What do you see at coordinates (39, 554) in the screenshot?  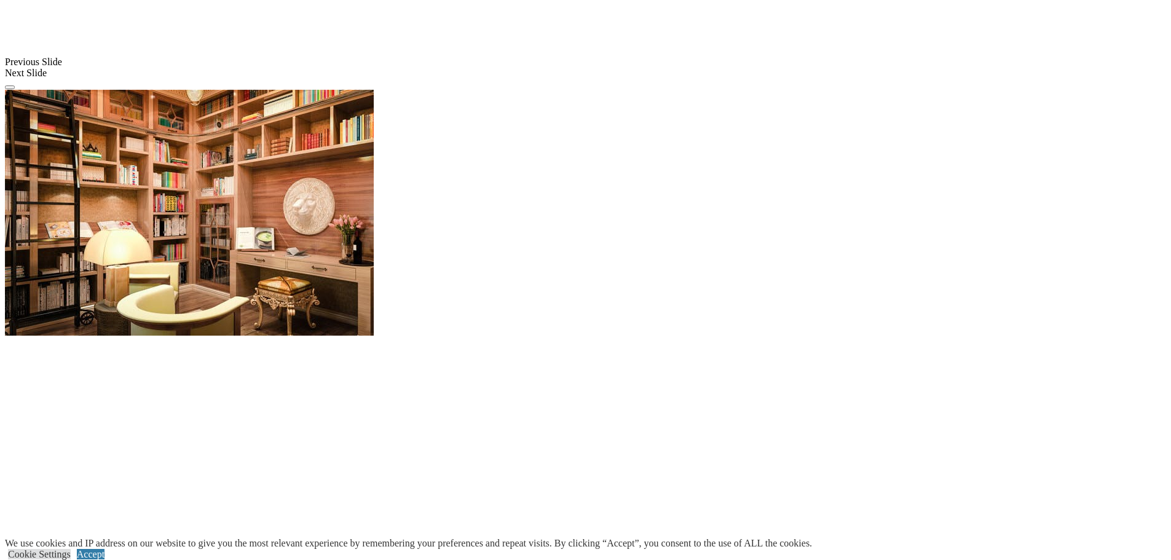 I see `a: Cookie Settings` at bounding box center [39, 554].